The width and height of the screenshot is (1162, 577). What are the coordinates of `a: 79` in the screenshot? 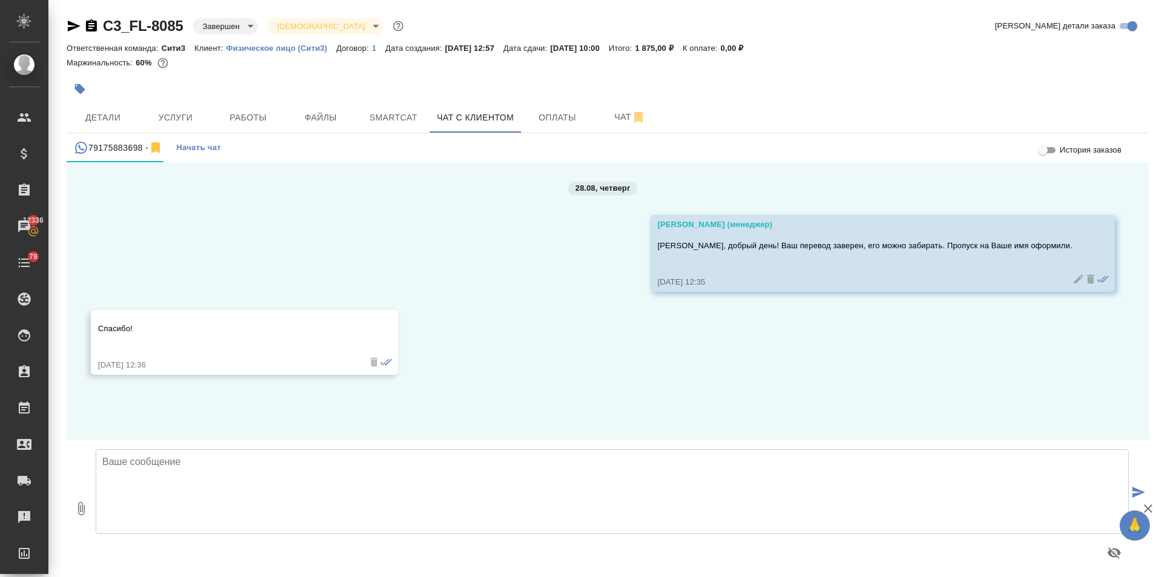 It's located at (24, 263).